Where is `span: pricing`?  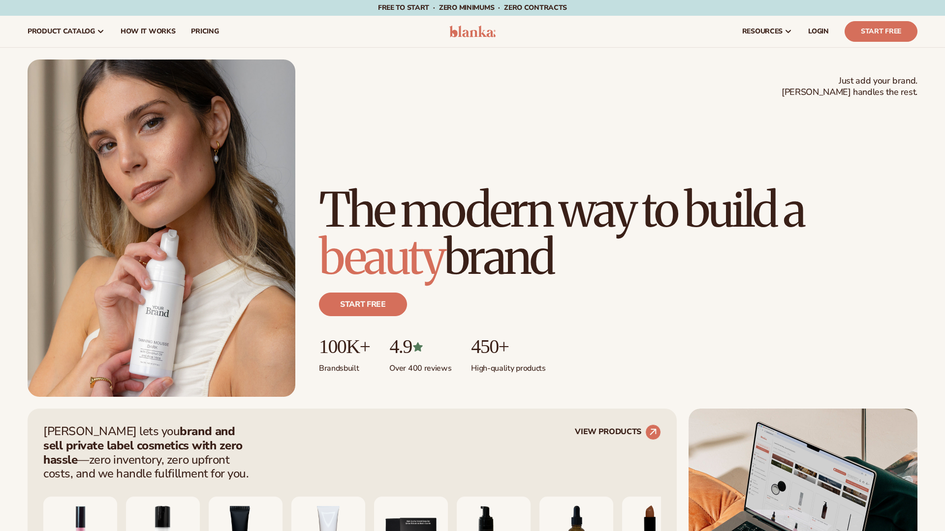 span: pricing is located at coordinates (205, 31).